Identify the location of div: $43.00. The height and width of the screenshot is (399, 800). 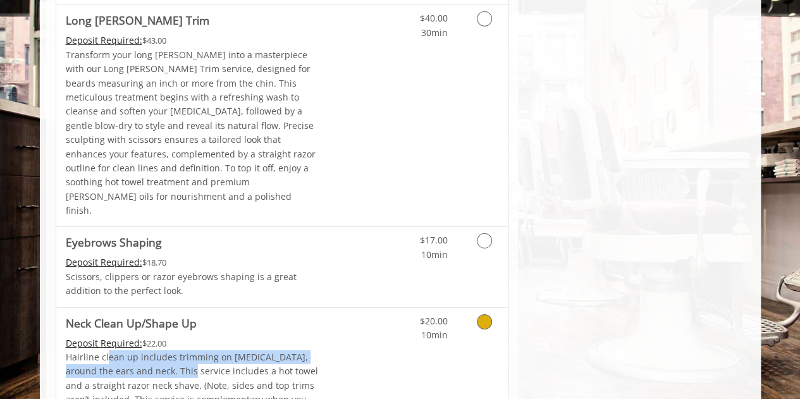
(193, 40).